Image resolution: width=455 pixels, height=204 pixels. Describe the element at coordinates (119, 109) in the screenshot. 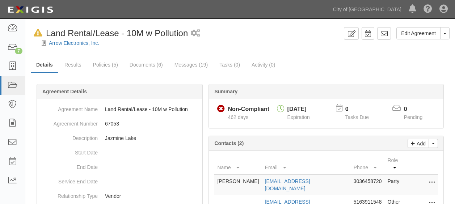

I see `dd: Land Rental/Lease - 10M w Pollution` at that location.